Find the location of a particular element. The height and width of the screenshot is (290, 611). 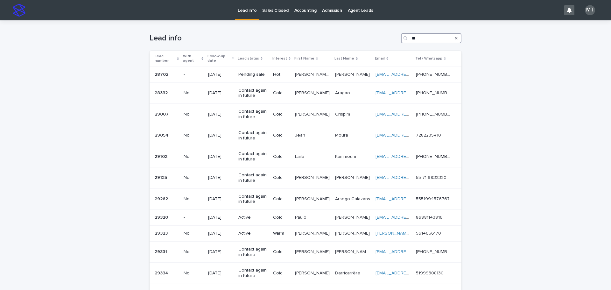

p: Paulo is located at coordinates (301, 217).